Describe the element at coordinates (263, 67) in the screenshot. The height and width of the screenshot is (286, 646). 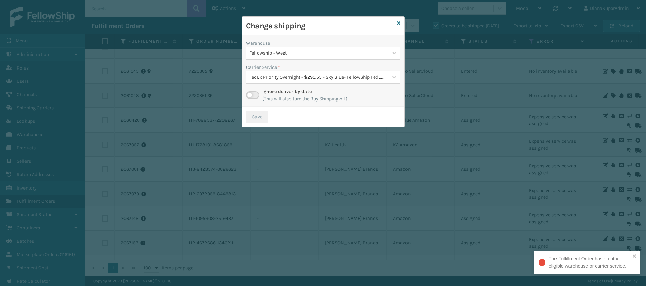
I see `label: Carrier Service` at that location.